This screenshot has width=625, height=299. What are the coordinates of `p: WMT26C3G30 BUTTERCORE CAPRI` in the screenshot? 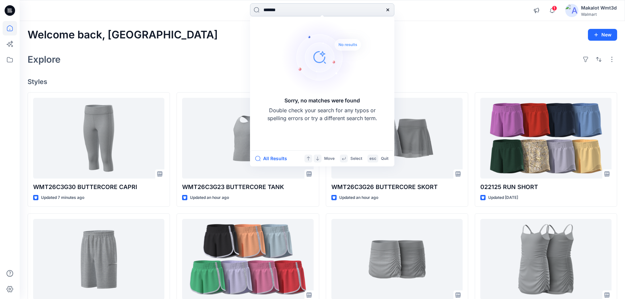 It's located at (99, 187).